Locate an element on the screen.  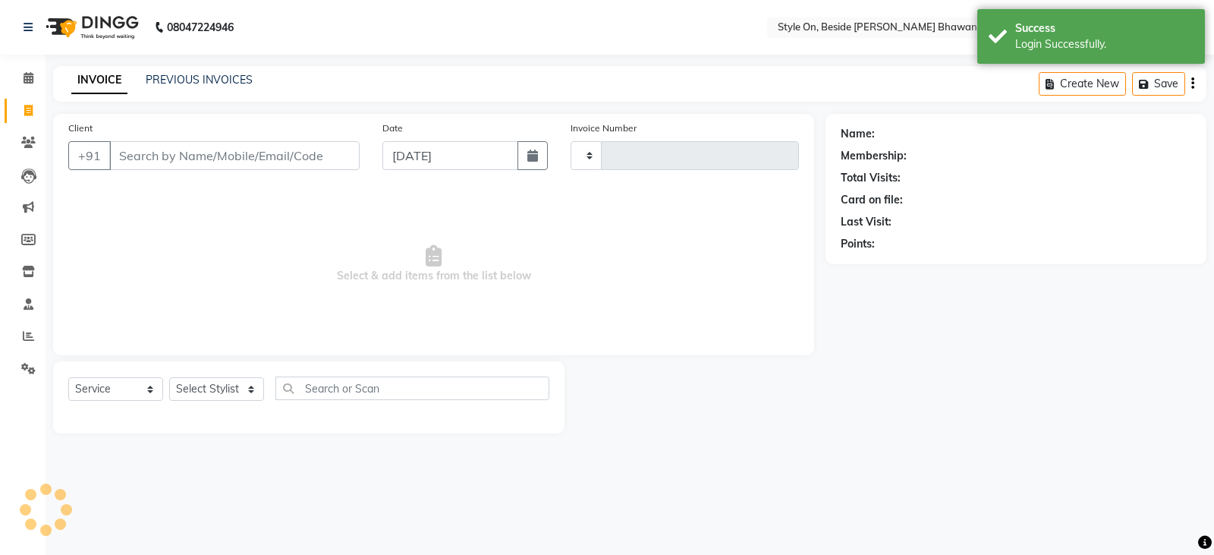
div: Last Visit: is located at coordinates (866, 222).